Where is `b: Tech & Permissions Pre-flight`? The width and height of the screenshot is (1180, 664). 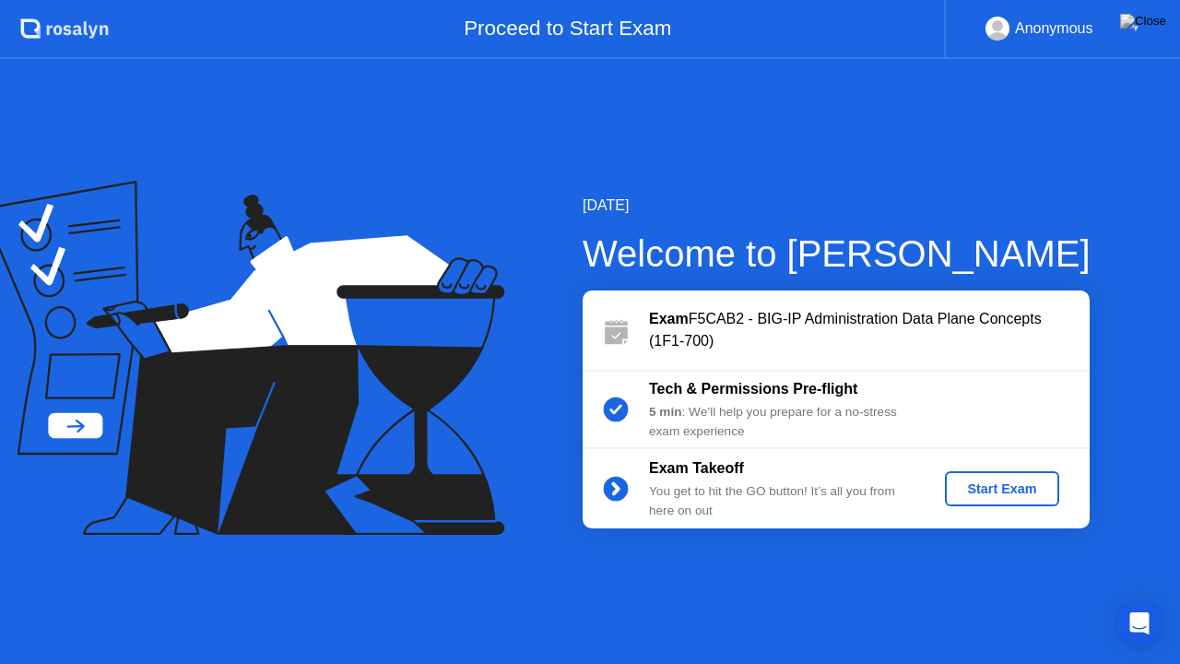
b: Tech & Permissions Pre-flight is located at coordinates (753, 388).